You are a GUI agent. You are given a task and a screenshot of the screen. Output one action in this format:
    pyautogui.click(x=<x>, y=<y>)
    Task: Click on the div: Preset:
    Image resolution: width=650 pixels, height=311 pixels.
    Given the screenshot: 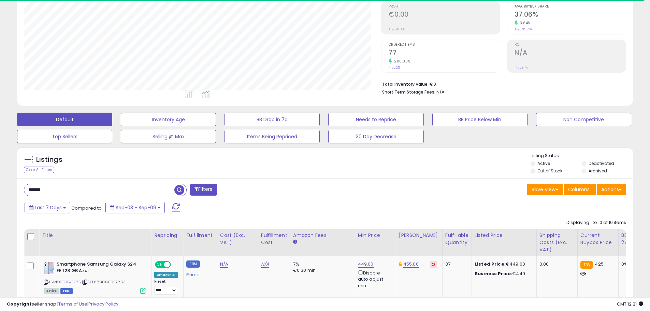 What is the action you would take?
    pyautogui.click(x=166, y=287)
    